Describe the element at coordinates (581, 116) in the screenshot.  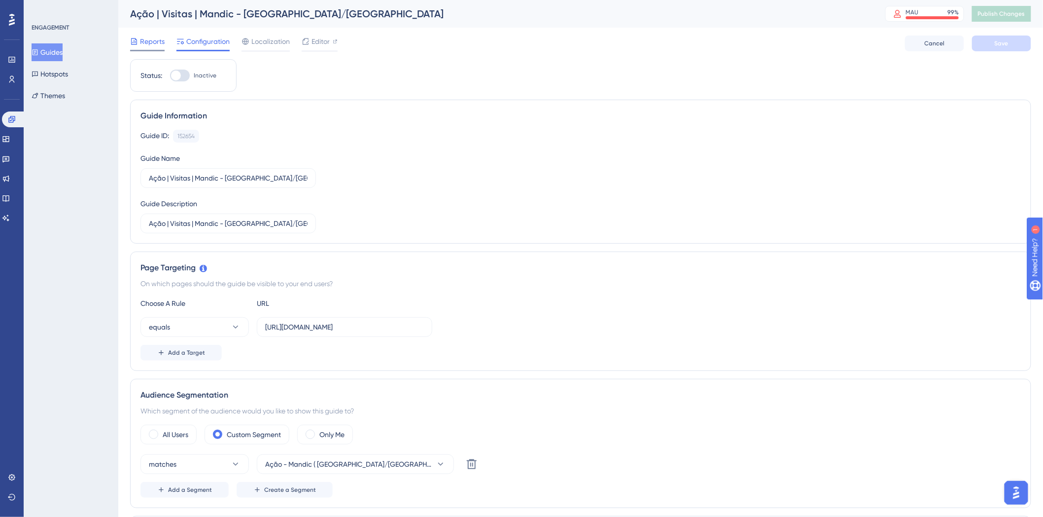
I see `div: Guide Information` at that location.